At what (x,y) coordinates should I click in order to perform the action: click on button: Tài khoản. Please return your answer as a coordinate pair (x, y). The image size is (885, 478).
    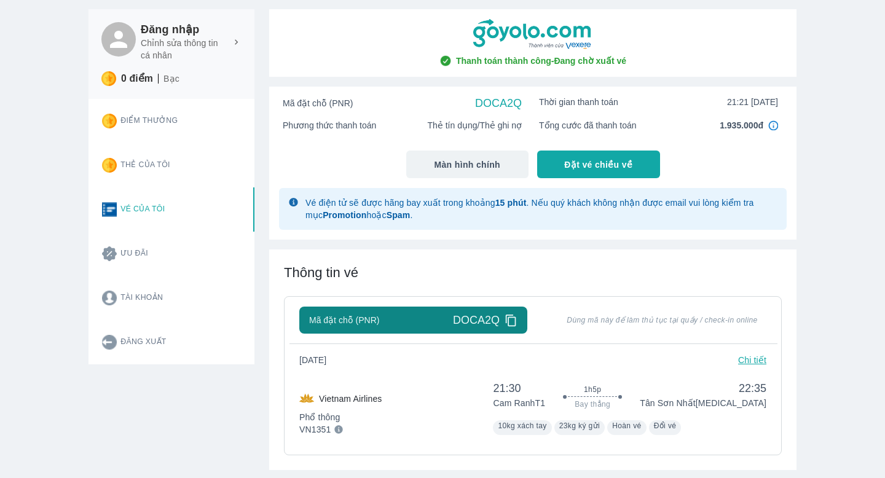
    Looking at the image, I should click on (173, 298).